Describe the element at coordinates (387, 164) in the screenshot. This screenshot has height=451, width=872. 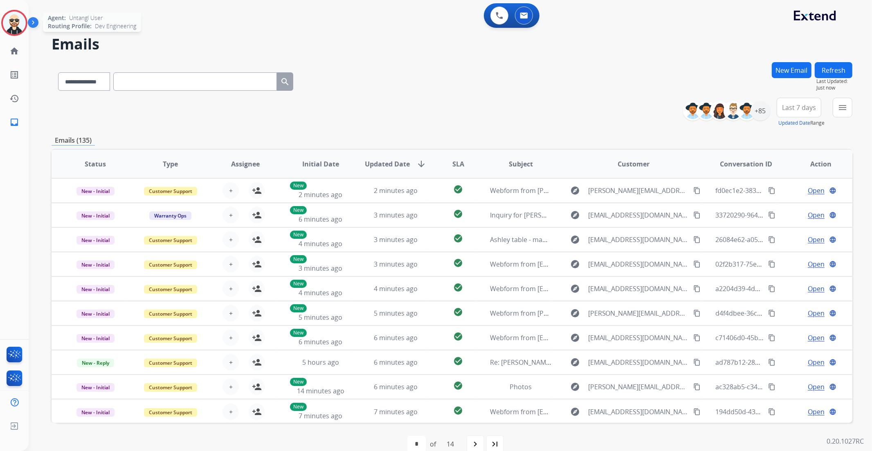
I see `span: Updated Date` at that location.